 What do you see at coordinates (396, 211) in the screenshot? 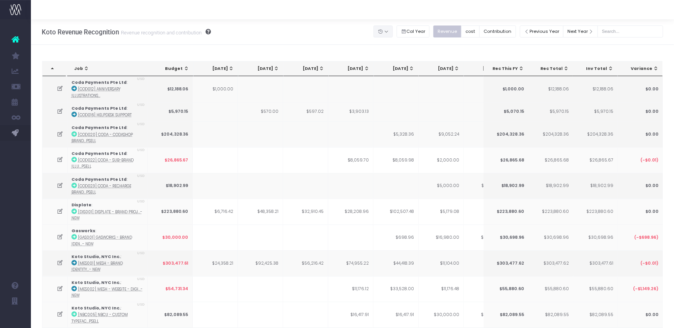
I see `td: $102,507.48` at bounding box center [396, 211].